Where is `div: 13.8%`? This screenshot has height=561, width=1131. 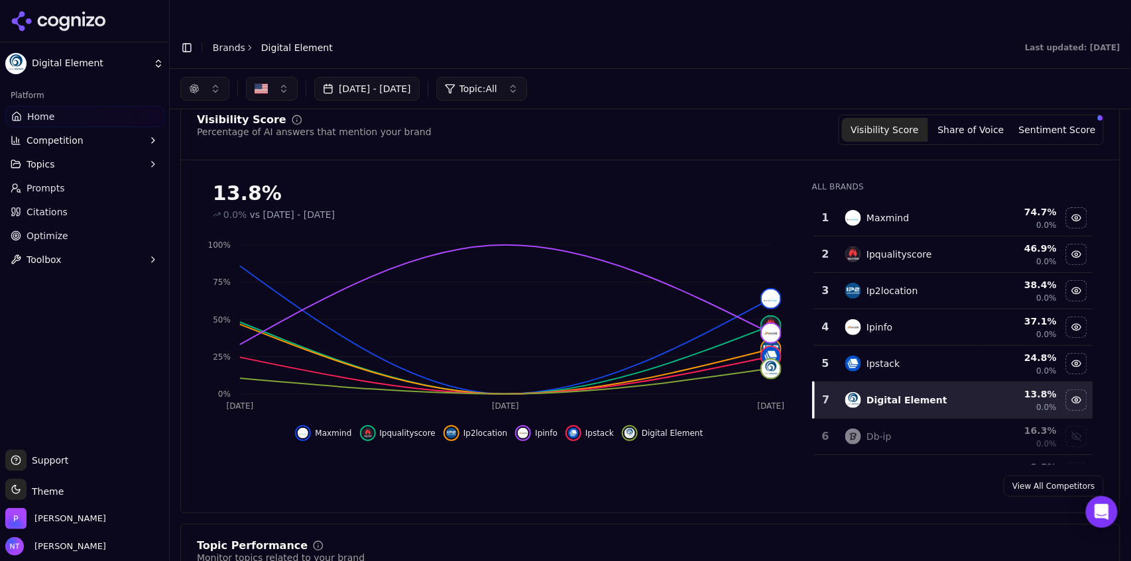
div: 13.8% is located at coordinates (499, 194).